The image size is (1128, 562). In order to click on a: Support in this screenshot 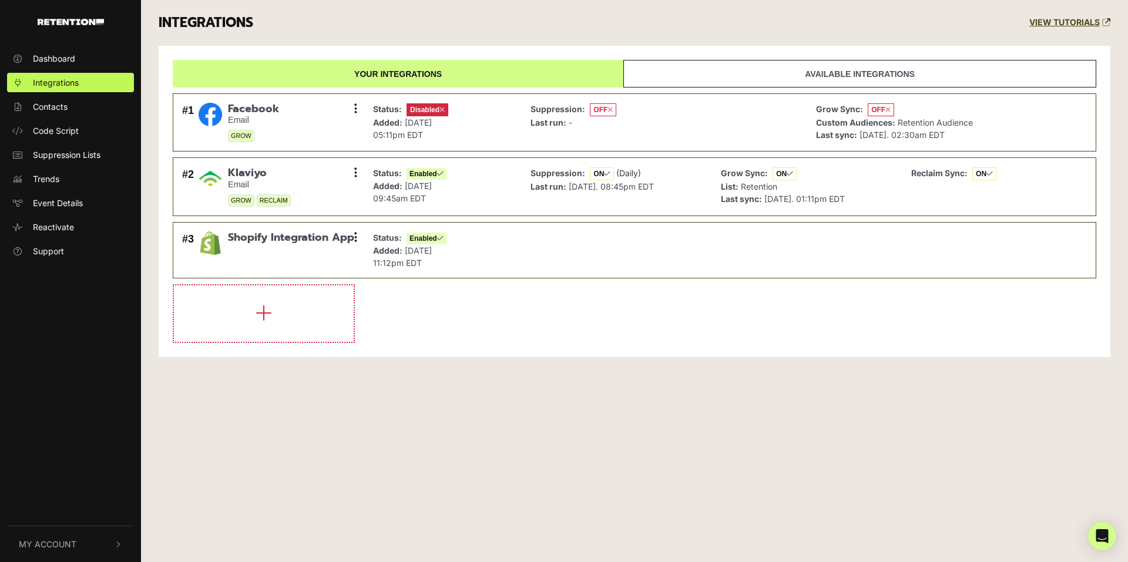, I will do `click(71, 251)`.